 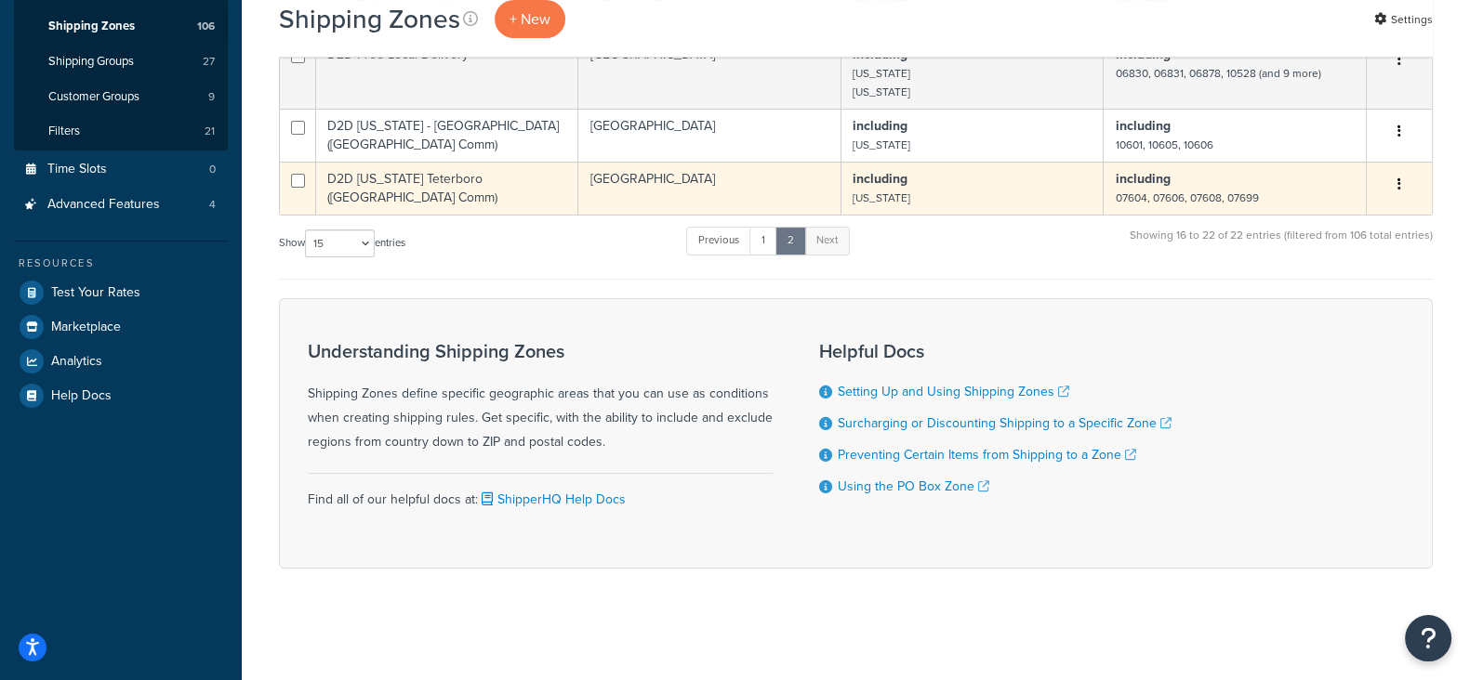 What do you see at coordinates (121, 26) in the screenshot?
I see `a: Shipping Zones 106` at bounding box center [121, 26].